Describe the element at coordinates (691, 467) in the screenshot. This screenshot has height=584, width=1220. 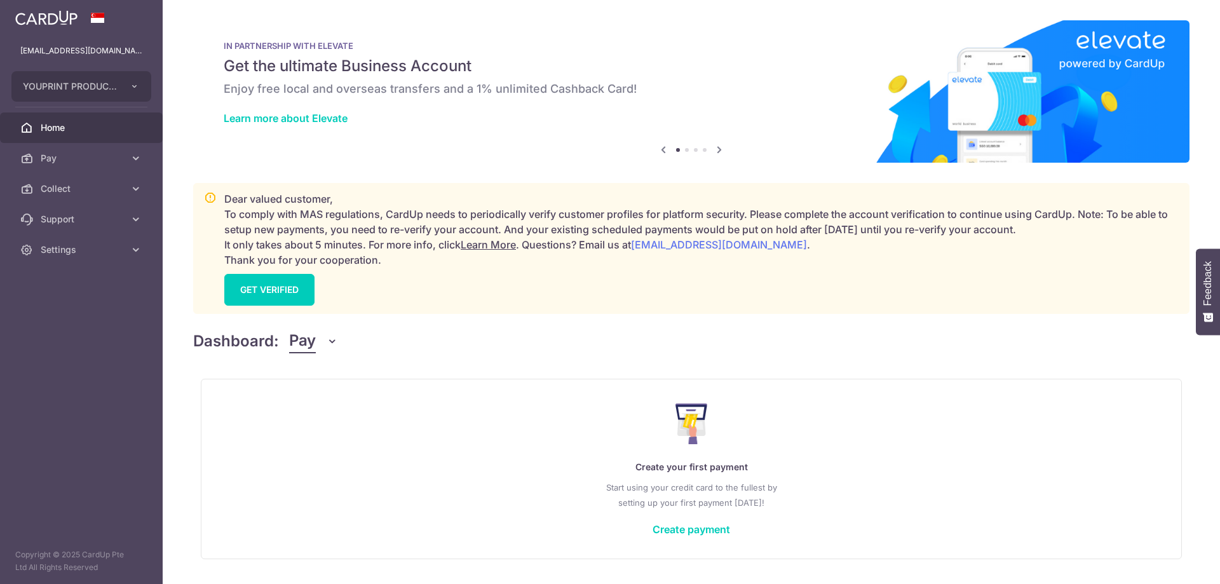
I see `p: Create your first payment` at that location.